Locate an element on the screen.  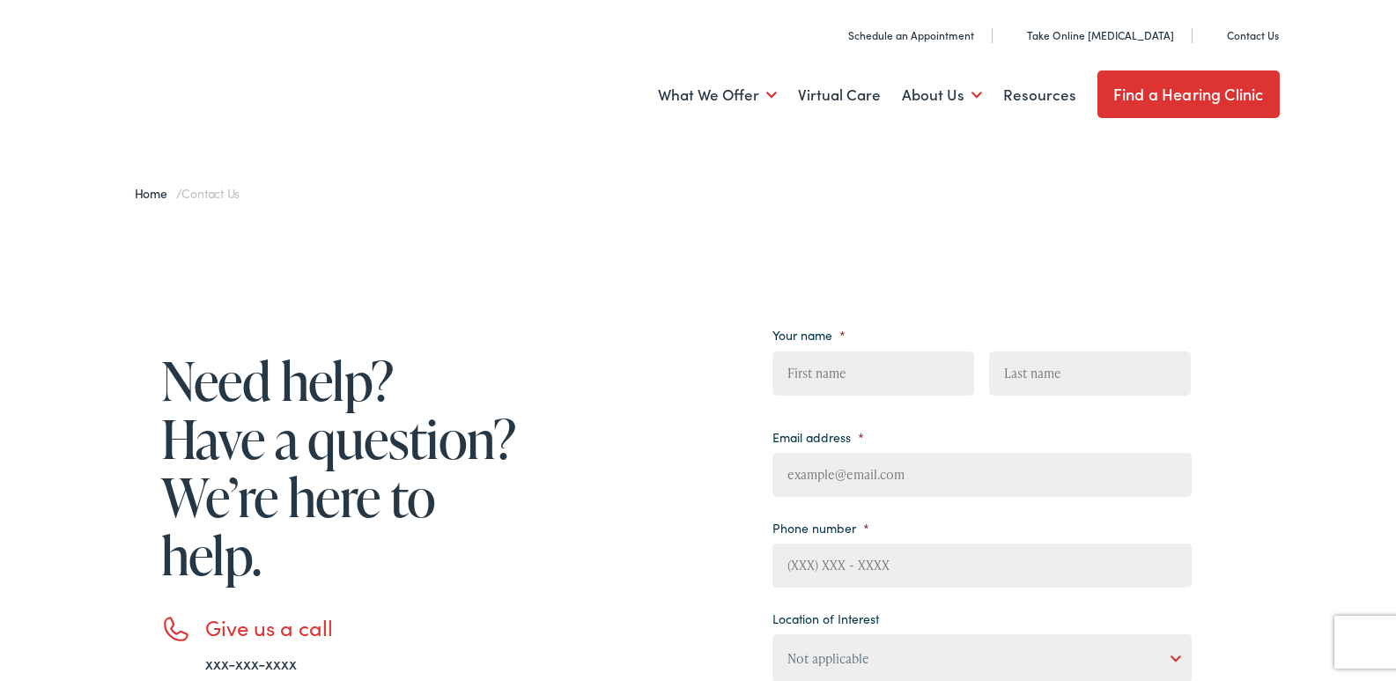
input: Last name is located at coordinates (1089, 373).